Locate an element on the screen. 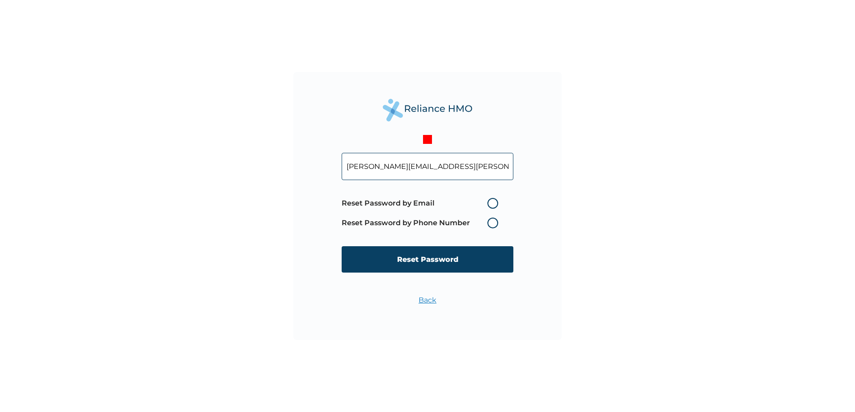 This screenshot has width=855, height=412. img: Reliance Health's Logo is located at coordinates (427, 110).